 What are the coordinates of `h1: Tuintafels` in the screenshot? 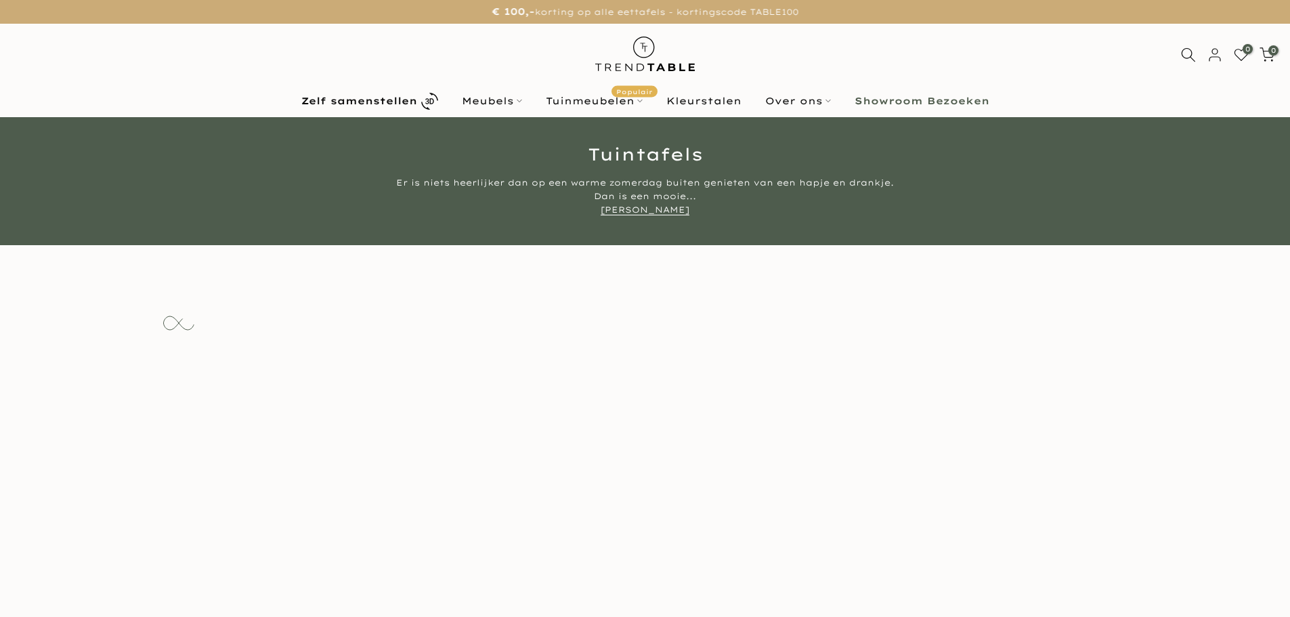 It's located at (645, 154).